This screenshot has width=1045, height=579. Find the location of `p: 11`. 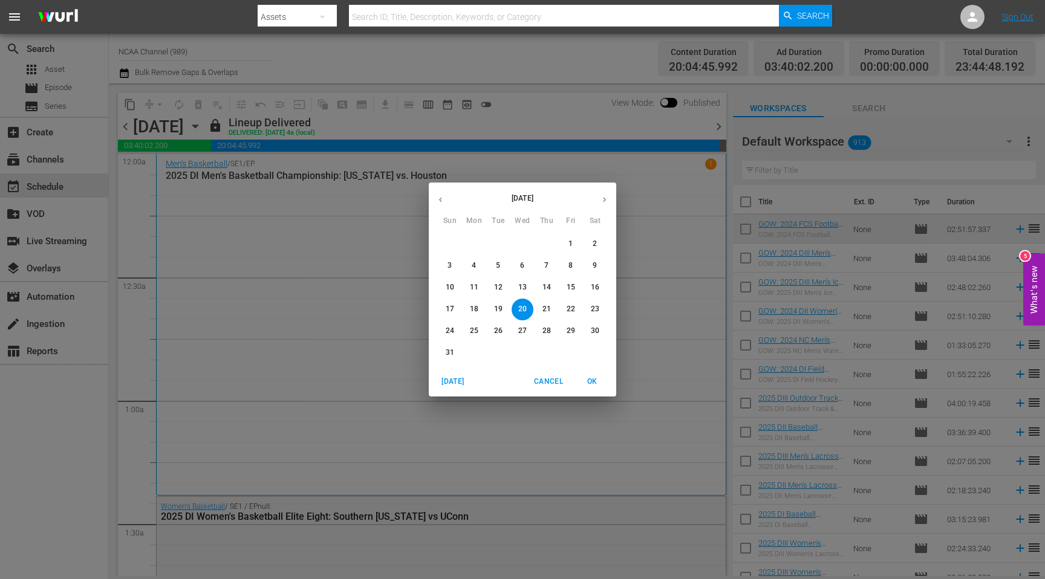

p: 11 is located at coordinates (474, 287).